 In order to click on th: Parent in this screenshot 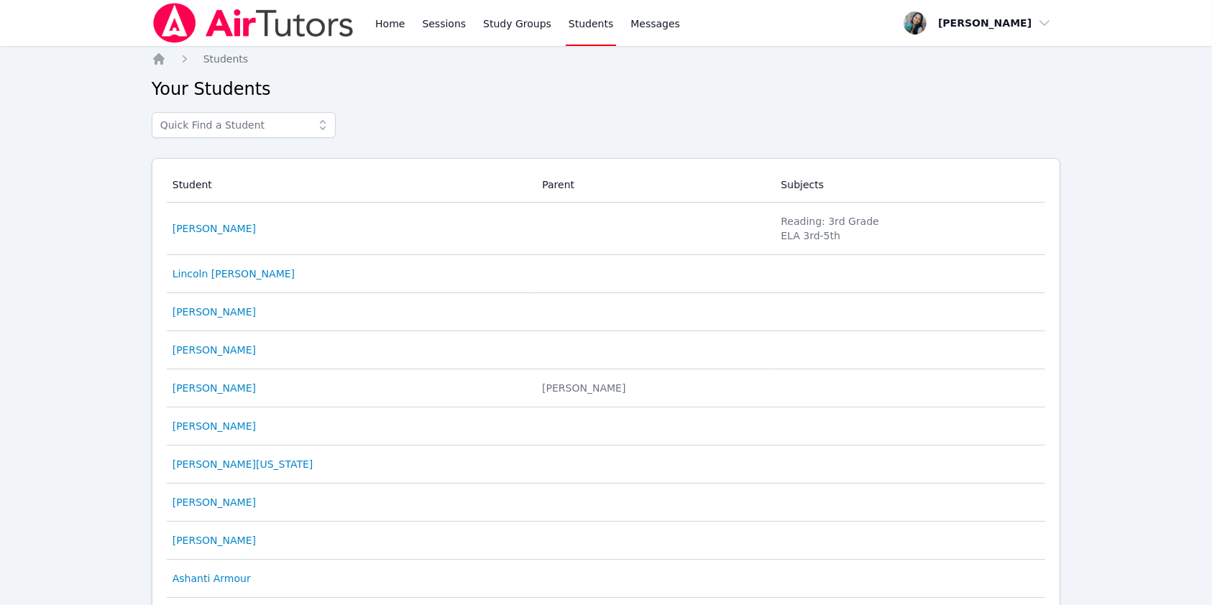, I will do `click(653, 185)`.